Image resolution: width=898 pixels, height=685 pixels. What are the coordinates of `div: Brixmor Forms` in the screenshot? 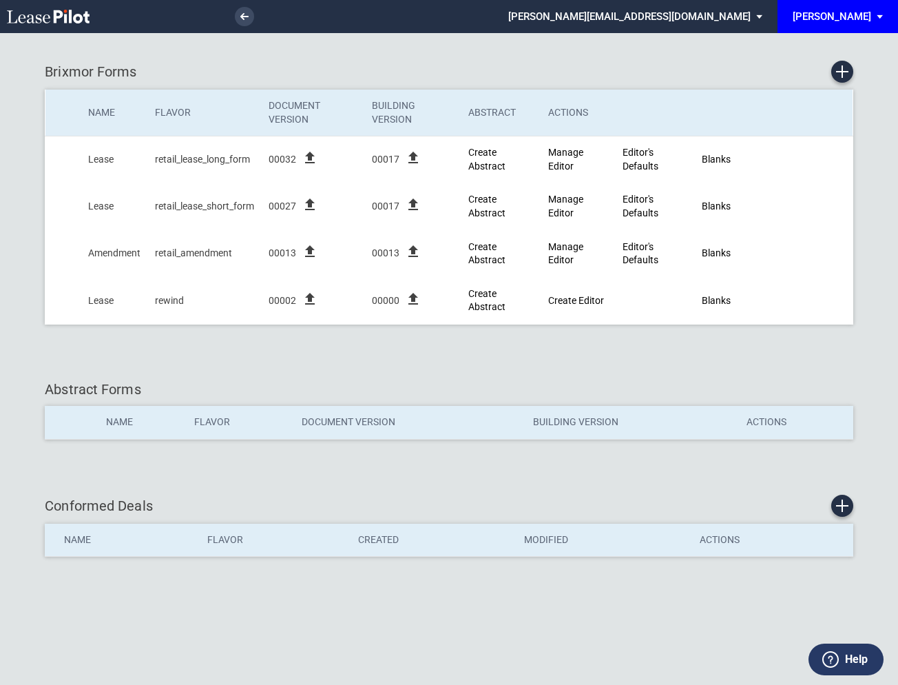 It's located at (449, 72).